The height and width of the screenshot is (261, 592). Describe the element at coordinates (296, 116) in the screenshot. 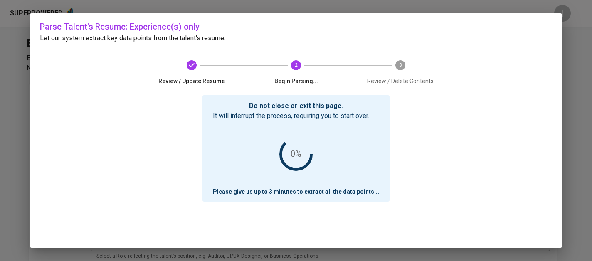

I see `p: It will interrupt the process, requiring you to start over.` at that location.